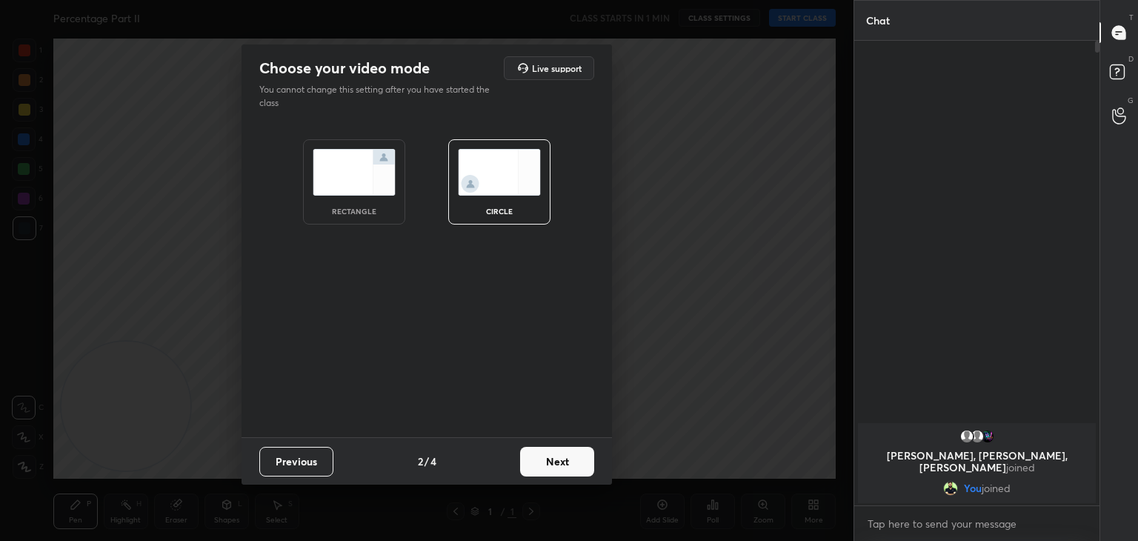 Image resolution: width=1138 pixels, height=541 pixels. Describe the element at coordinates (345, 68) in the screenshot. I see `h2: Choose your video mode` at that location.